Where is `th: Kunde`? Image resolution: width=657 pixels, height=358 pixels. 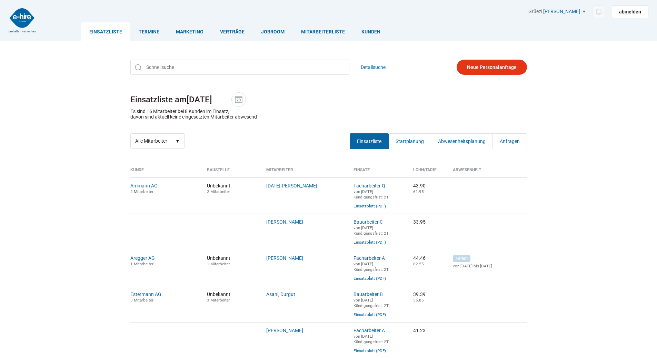 th: Kunde is located at coordinates (166, 172).